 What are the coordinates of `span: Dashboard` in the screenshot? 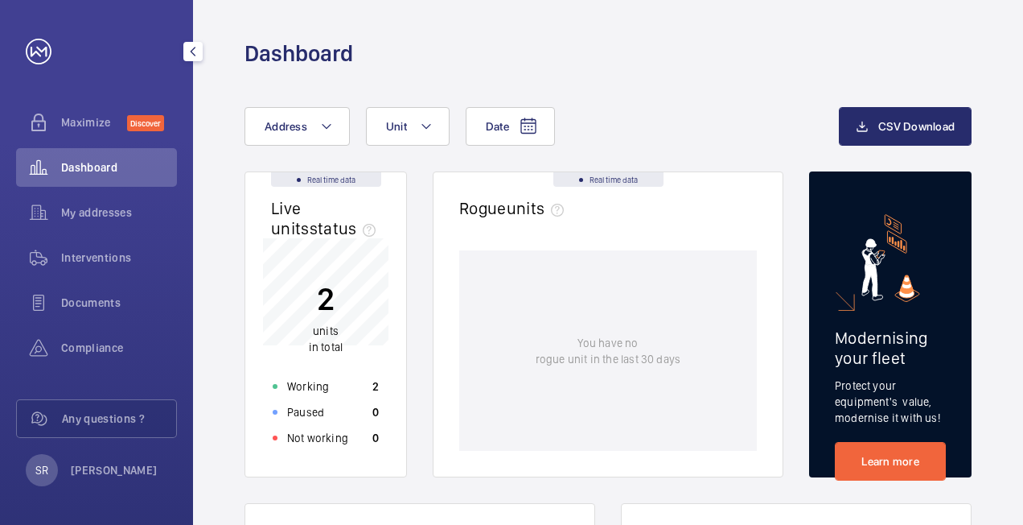 It's located at (119, 167).